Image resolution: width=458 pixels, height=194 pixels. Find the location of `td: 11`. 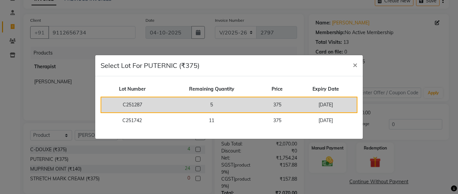

td: 11 is located at coordinates (211, 121).